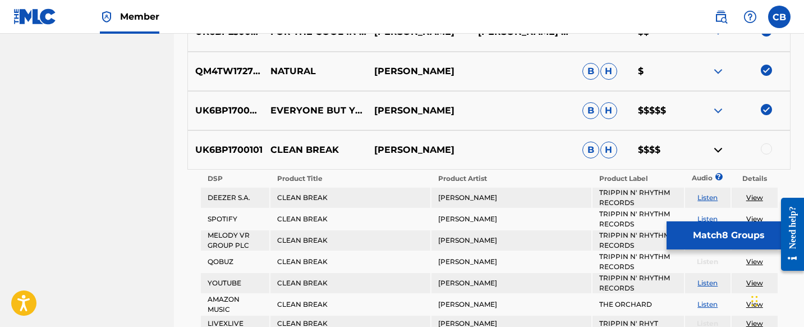 The image size is (804, 327). Describe the element at coordinates (226, 111) in the screenshot. I see `p: UK6BP1700098` at that location.